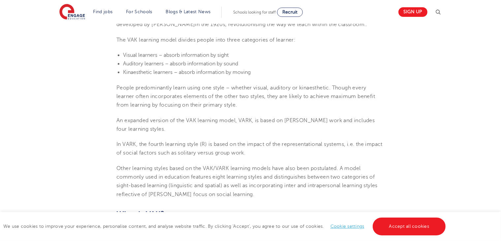 This screenshot has width=501, height=241. What do you see at coordinates (409, 226) in the screenshot?
I see `a: Accept all cookies` at bounding box center [409, 226].